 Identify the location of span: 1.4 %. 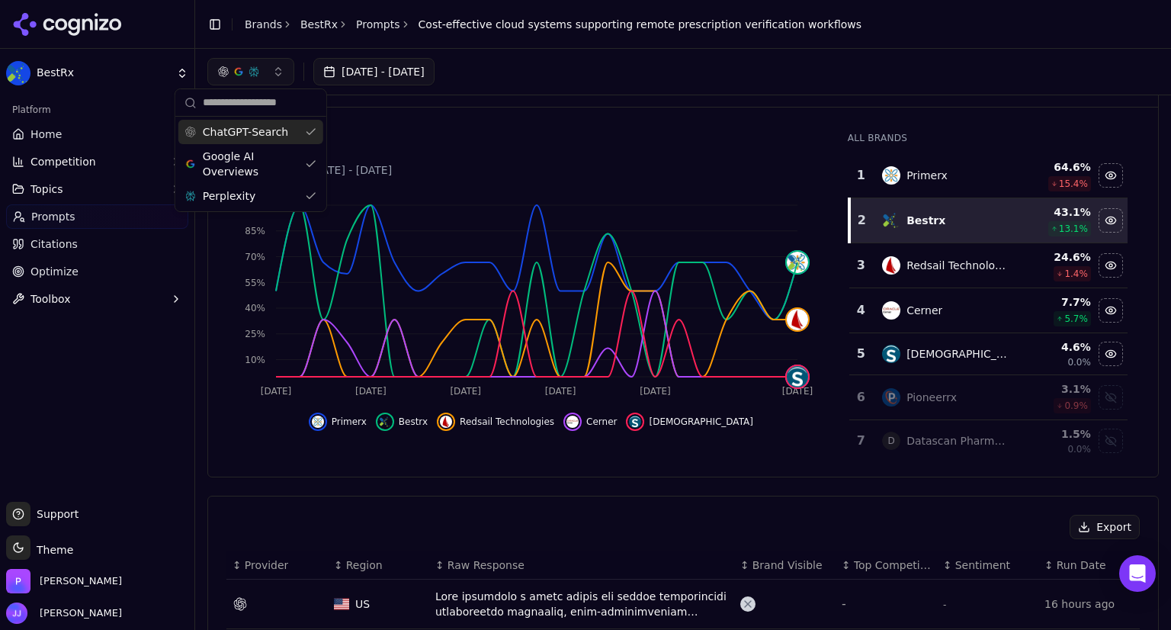
(1076, 274).